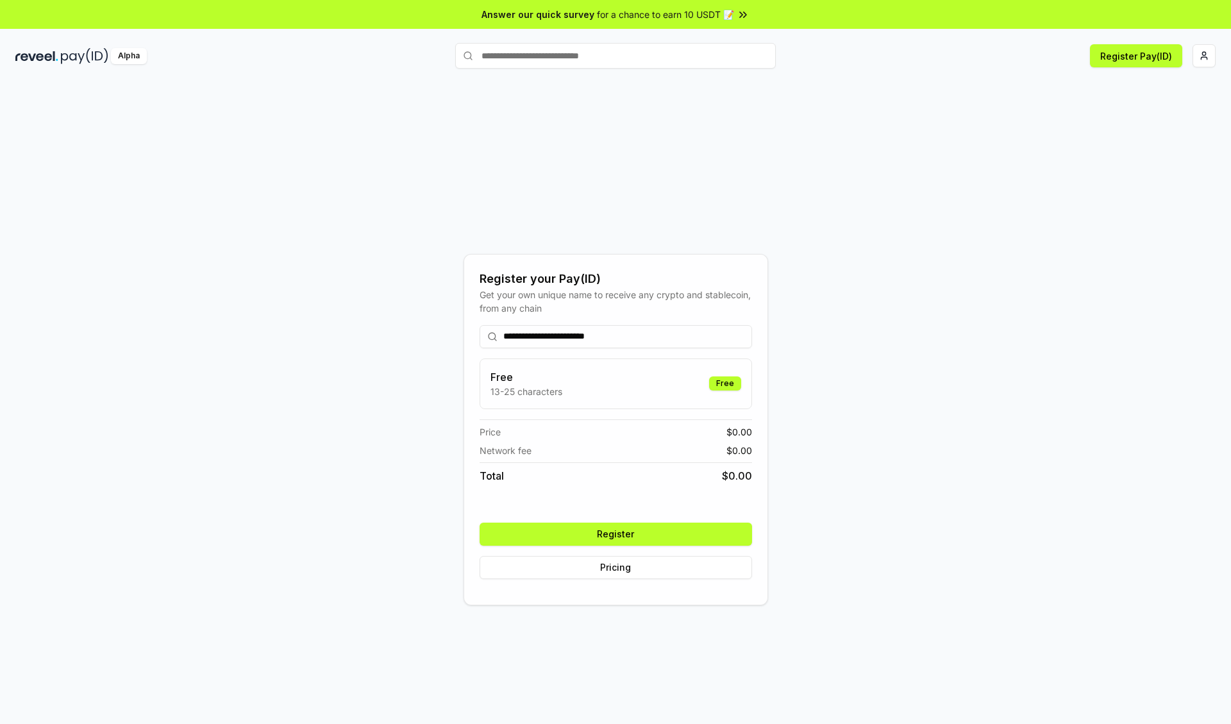  What do you see at coordinates (492, 476) in the screenshot?
I see `span: Total` at bounding box center [492, 476].